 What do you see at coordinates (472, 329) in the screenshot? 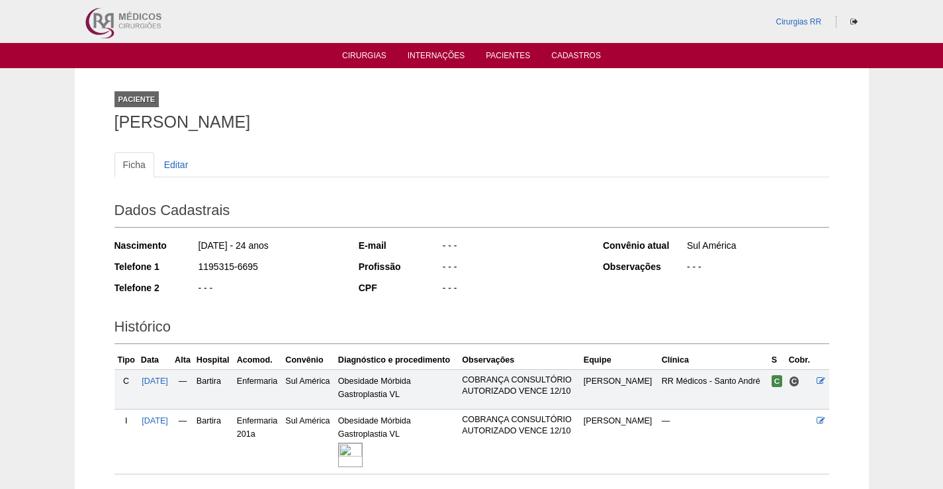
I see `h2: Histórico` at bounding box center [472, 329].